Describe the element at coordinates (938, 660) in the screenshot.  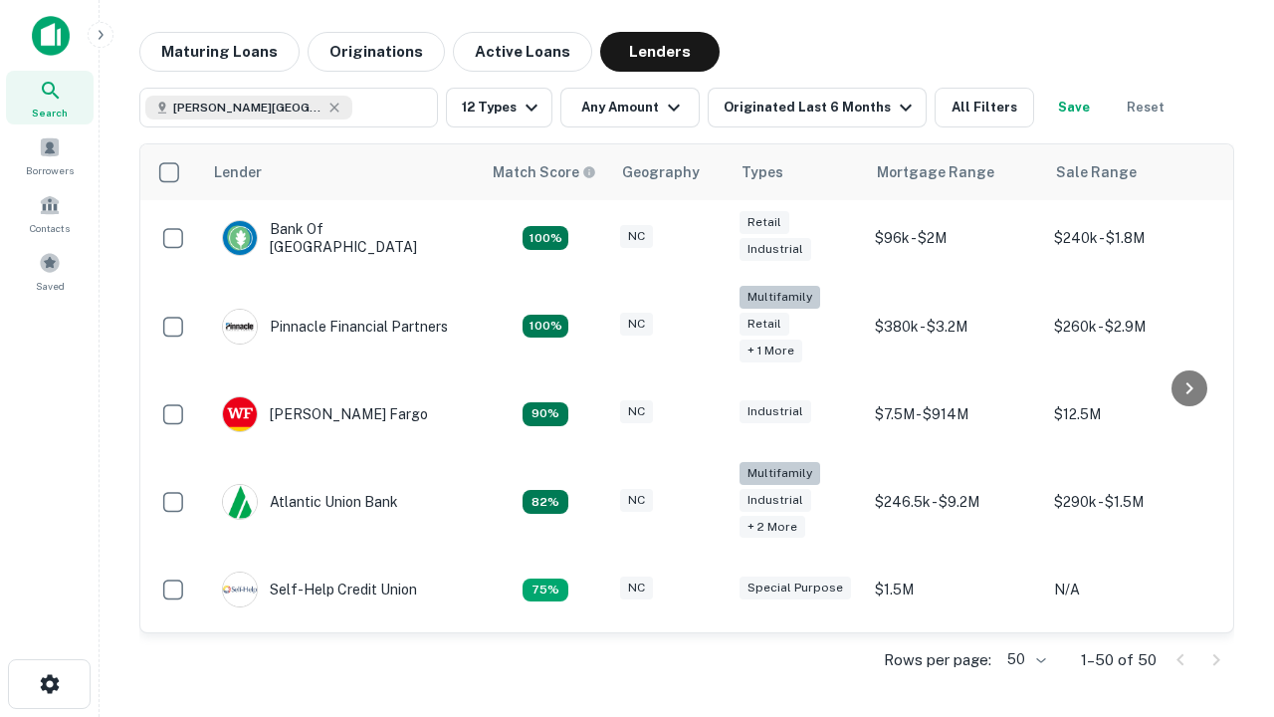
I see `p: Rows per page:` at that location.